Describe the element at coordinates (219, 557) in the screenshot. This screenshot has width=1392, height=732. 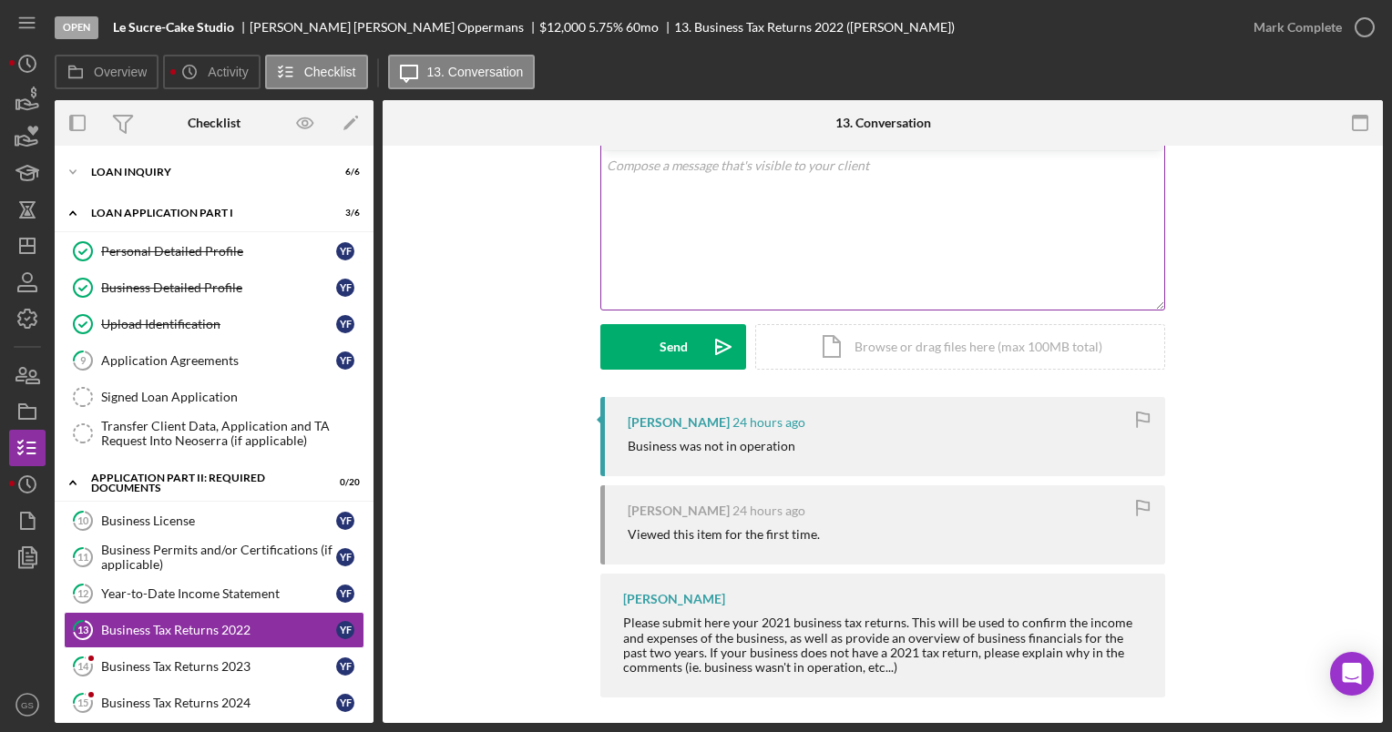
I see `div: Business Permits and/or Certifications (if applicable)` at that location.